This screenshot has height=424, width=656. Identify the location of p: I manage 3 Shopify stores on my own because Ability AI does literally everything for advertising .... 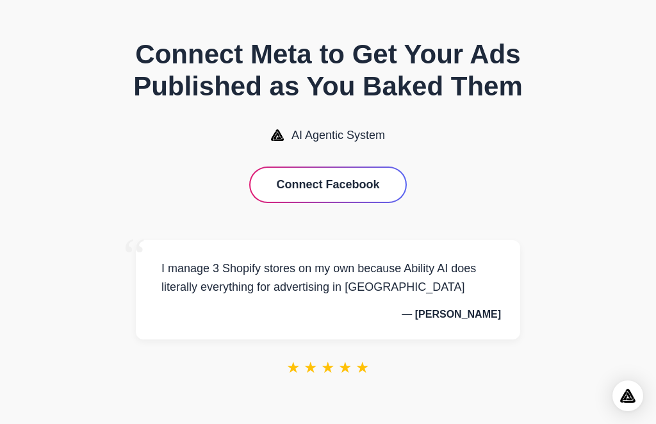
(328, 278).